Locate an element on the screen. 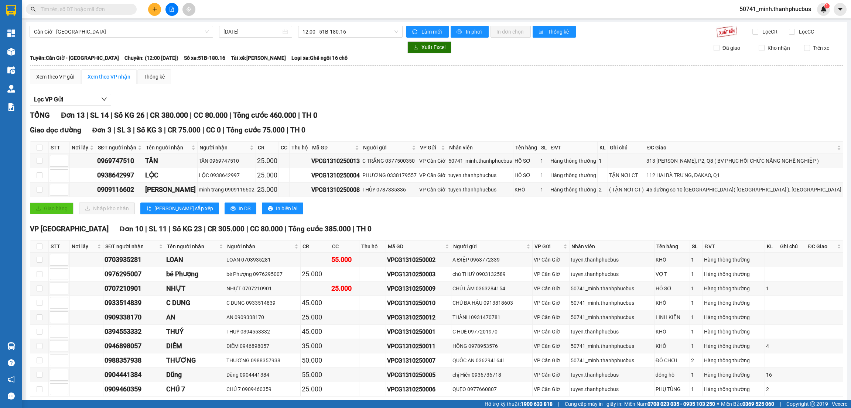 Image resolution: width=851 pixels, height=408 pixels. img: 9k= is located at coordinates (726, 32).